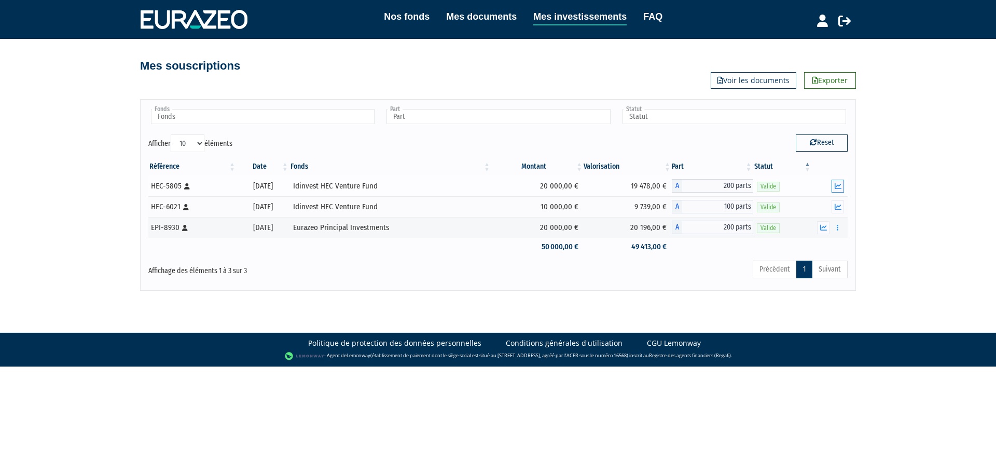  Describe the element at coordinates (829, 269) in the screenshot. I see `a: Suivant` at that location.